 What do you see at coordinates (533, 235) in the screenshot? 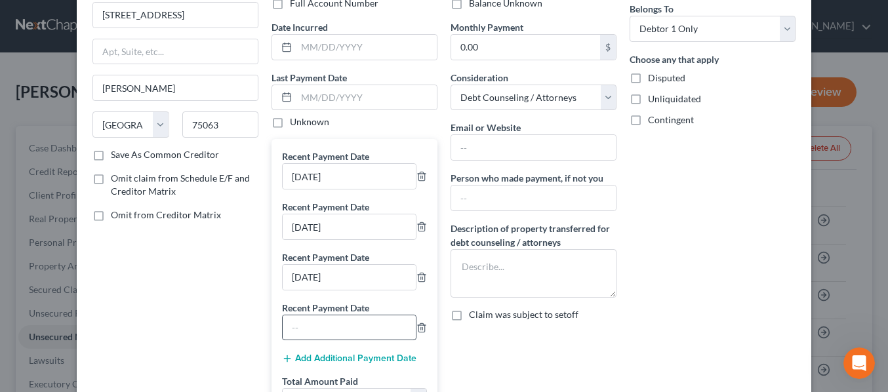
I see `label: Description of property transferred for debt counseling / attorneys` at bounding box center [533, 235].